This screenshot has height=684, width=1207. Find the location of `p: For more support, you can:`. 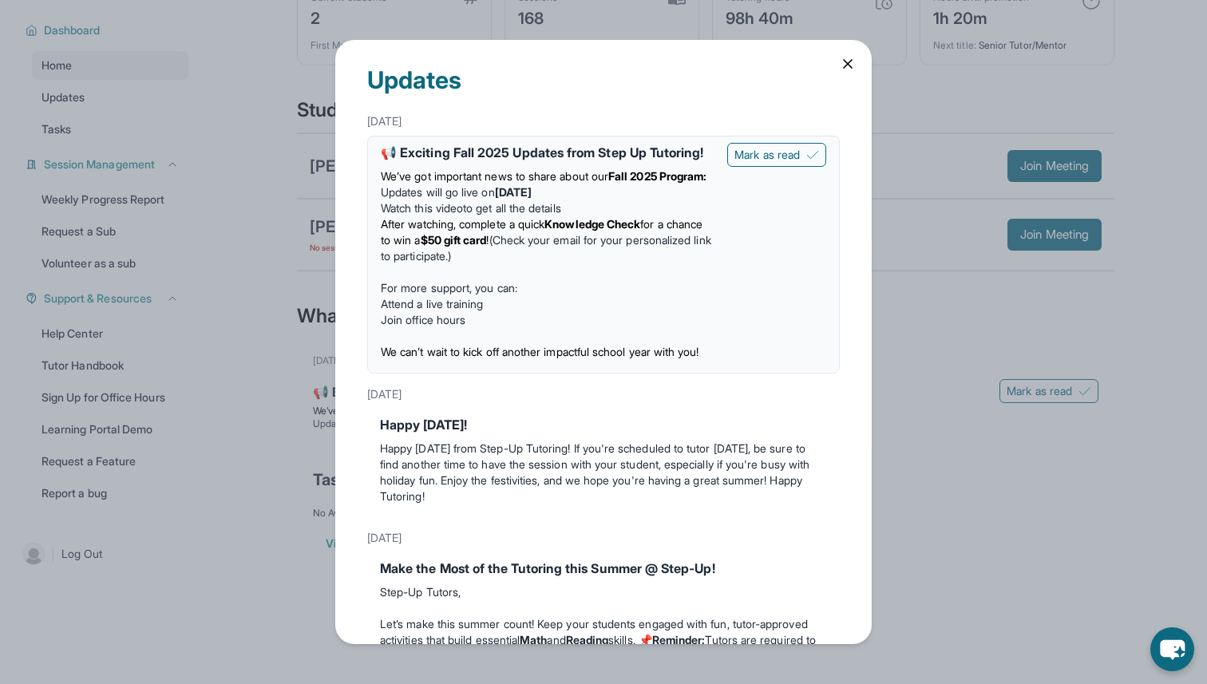

p: For more support, you can: is located at coordinates (548, 288).